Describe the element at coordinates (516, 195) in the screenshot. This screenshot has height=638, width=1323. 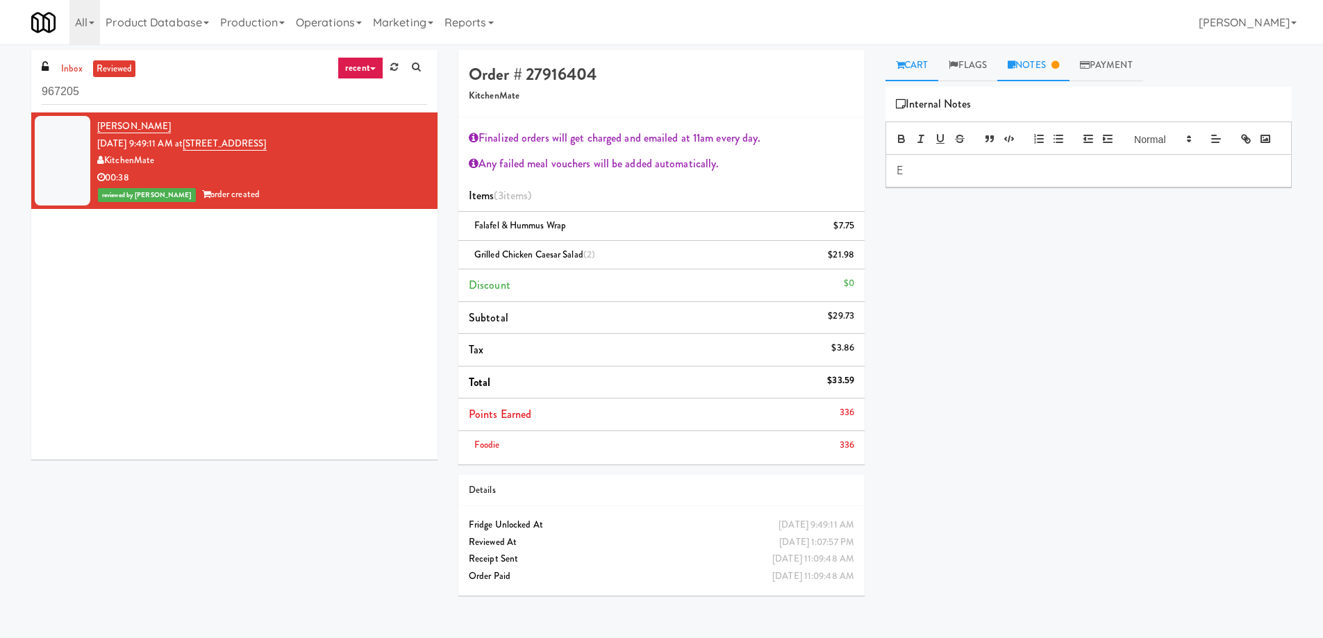
I see `ng-pluralize: items` at that location.